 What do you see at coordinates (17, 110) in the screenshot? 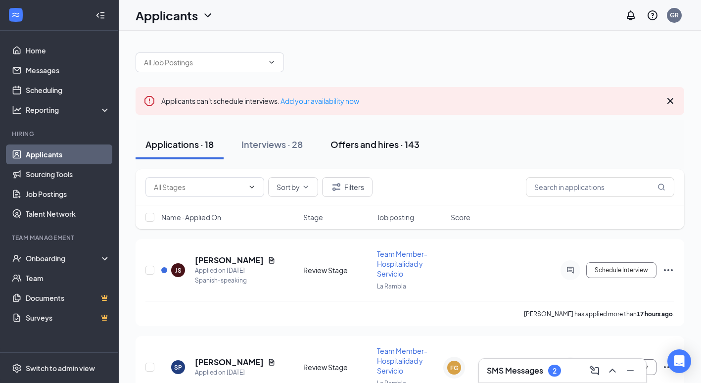
I see `svg: Analysis` at bounding box center [17, 110].